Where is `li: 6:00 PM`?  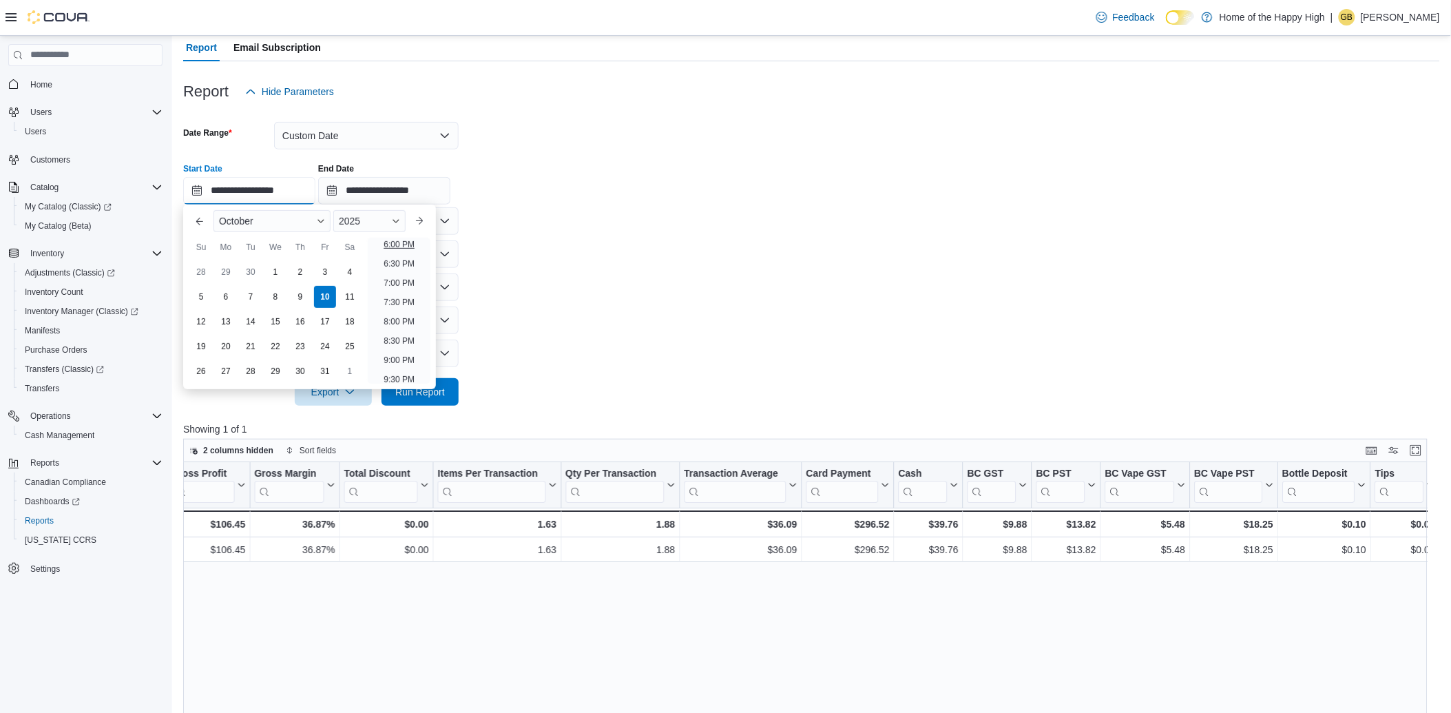
li: 6:00 PM is located at coordinates (399, 244).